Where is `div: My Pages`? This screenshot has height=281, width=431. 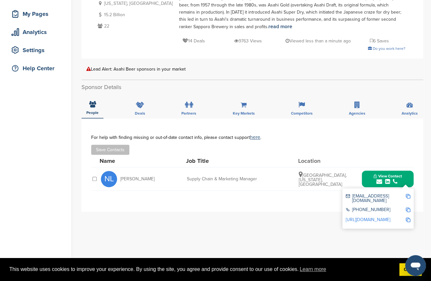 div: My Pages is located at coordinates (37, 14).